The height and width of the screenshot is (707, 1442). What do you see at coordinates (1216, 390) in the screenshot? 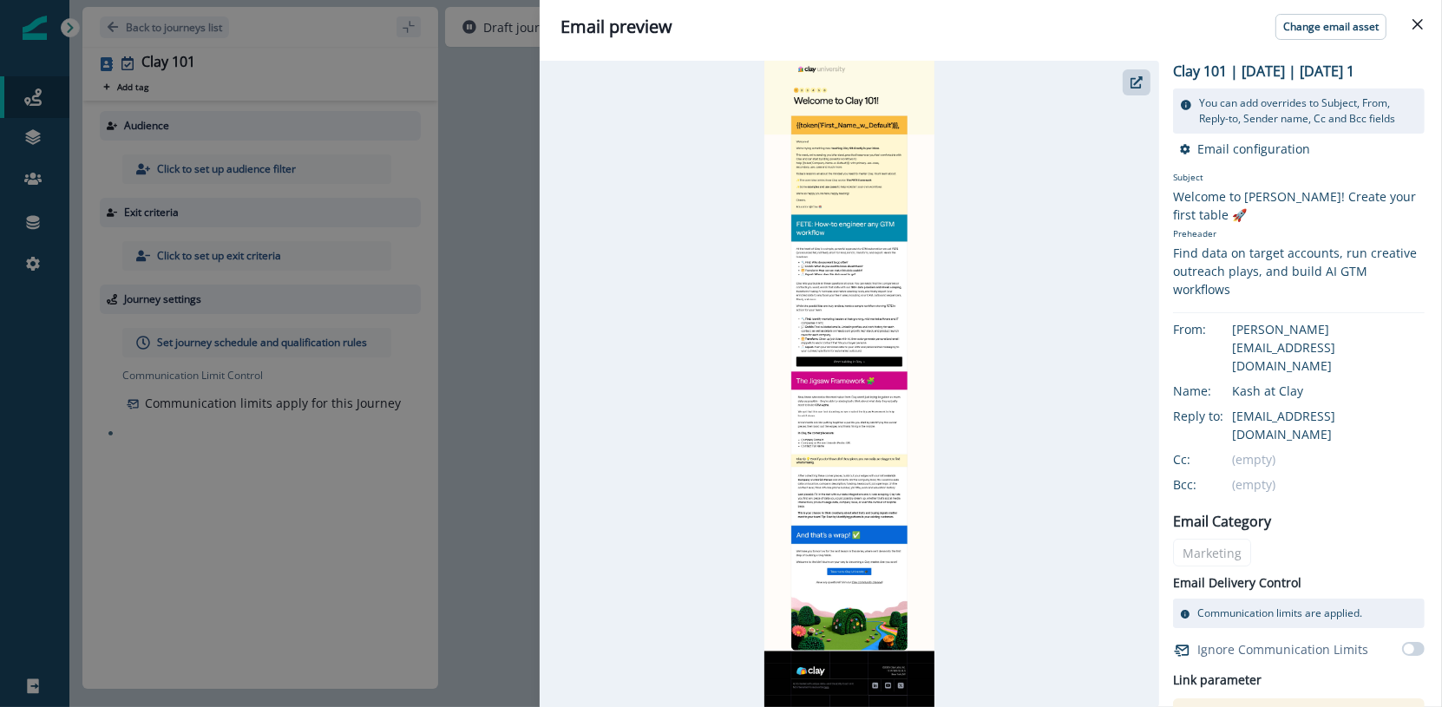
I see `div: Name:` at bounding box center [1216, 390].